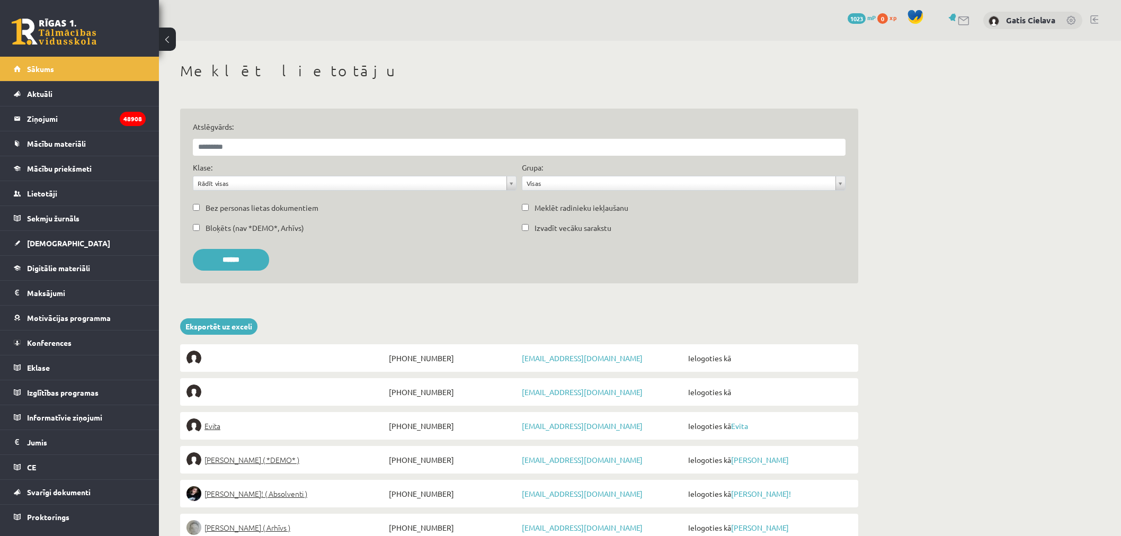 This screenshot has height=536, width=1121. I want to click on span: Eklase, so click(38, 368).